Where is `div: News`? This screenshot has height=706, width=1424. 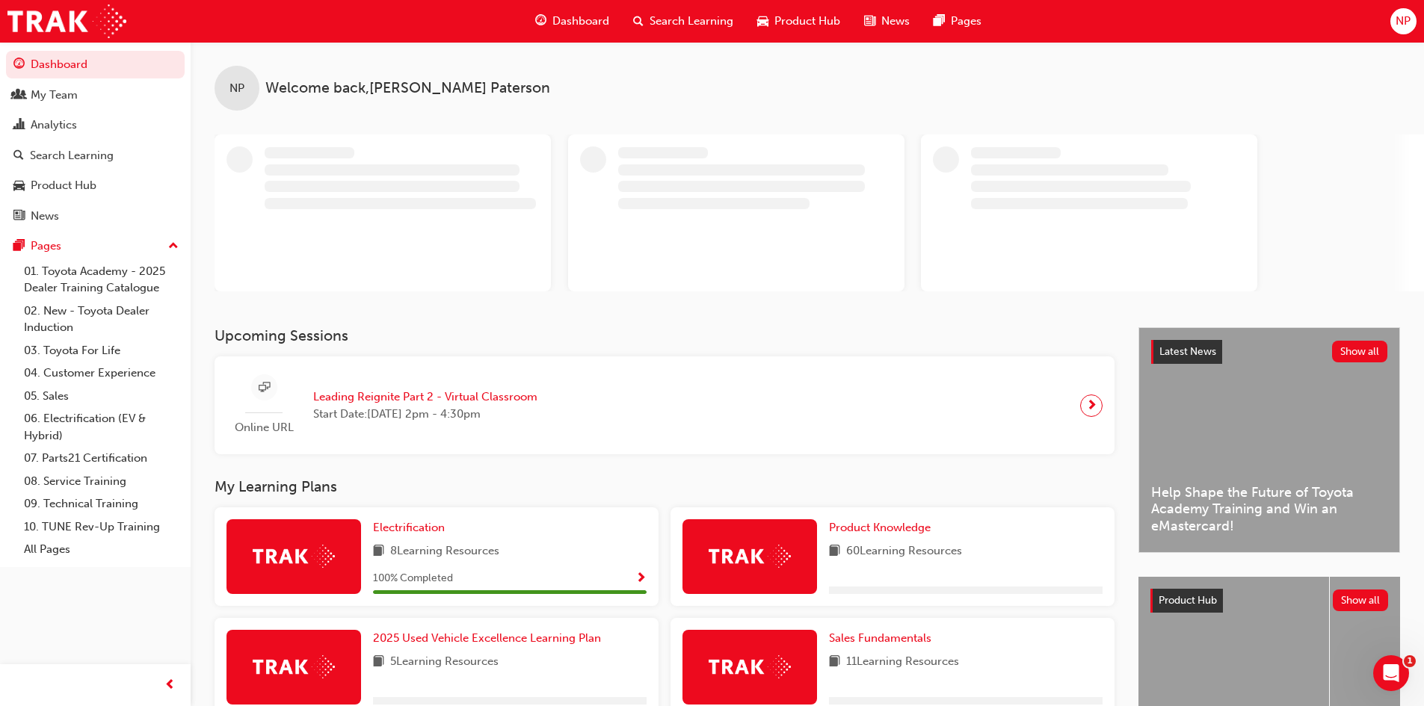
div: News is located at coordinates (45, 216).